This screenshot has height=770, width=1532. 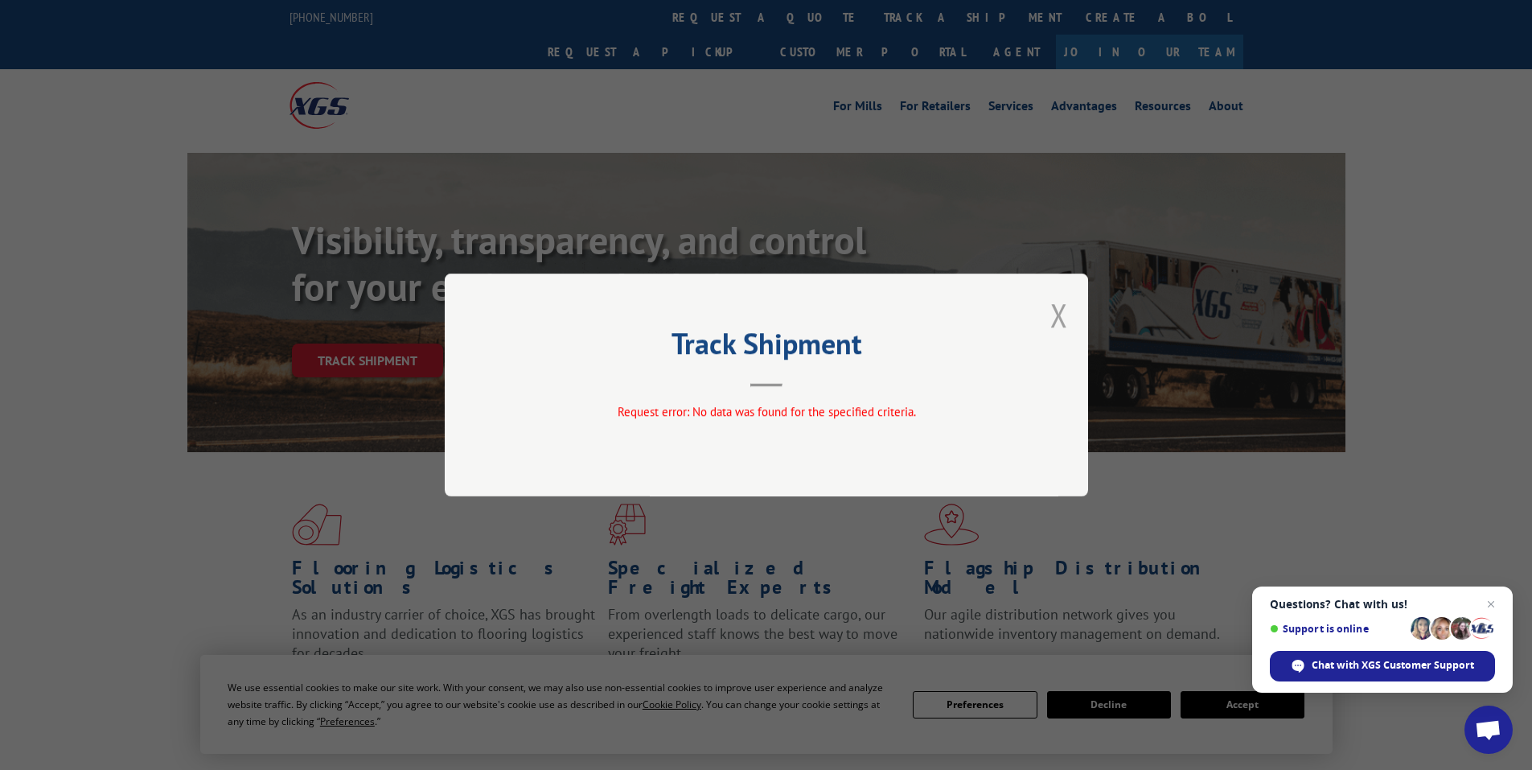 I want to click on div: Open chat, so click(x=1489, y=730).